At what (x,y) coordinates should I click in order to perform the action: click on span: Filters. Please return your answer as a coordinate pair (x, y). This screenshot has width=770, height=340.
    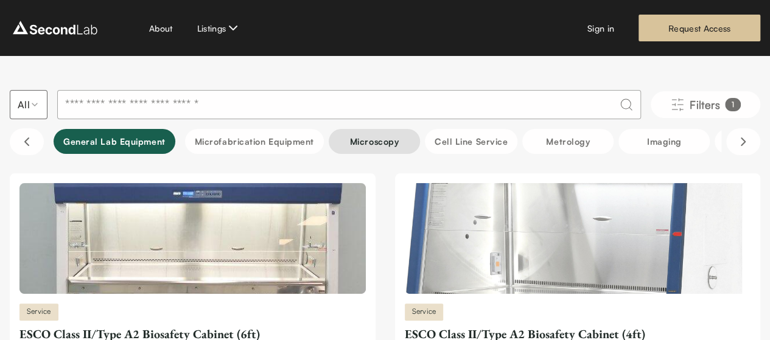
    Looking at the image, I should click on (705, 105).